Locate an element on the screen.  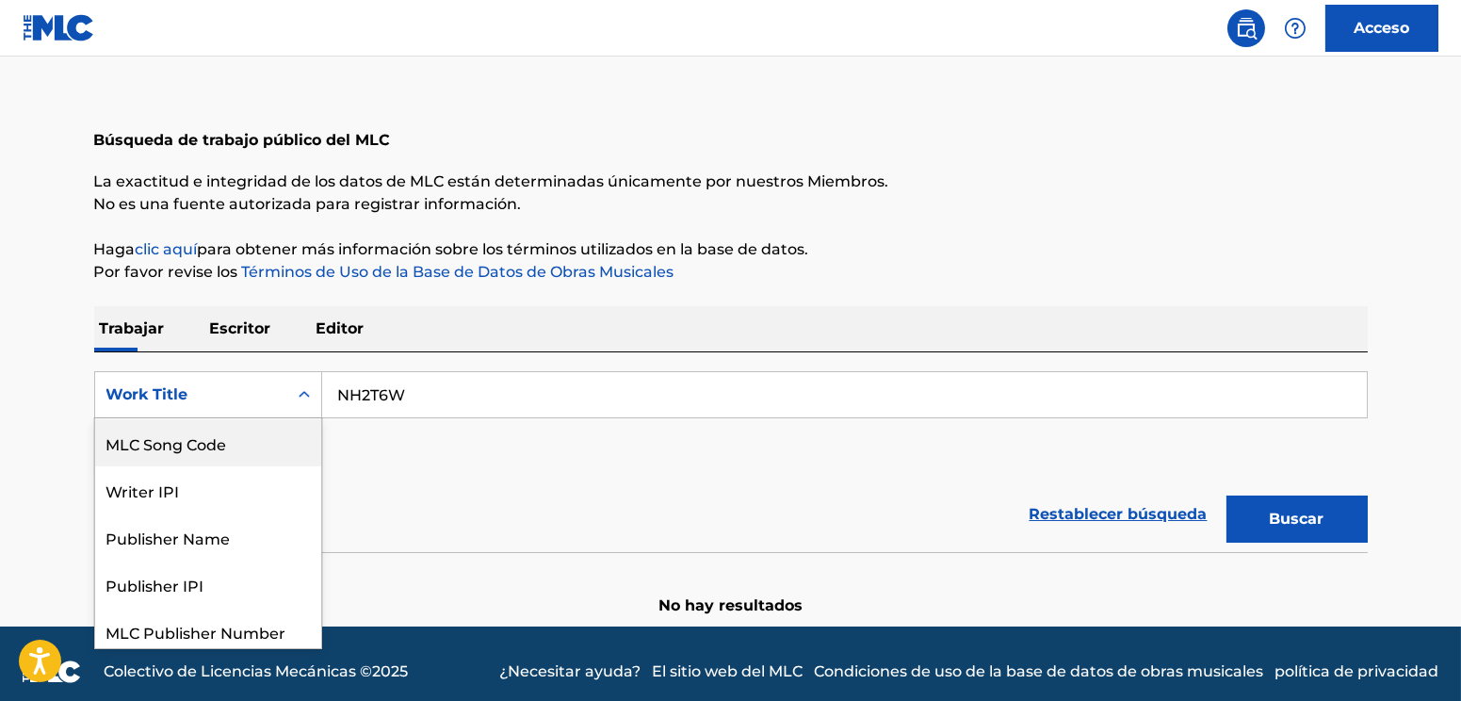
font: Colectivo de Licencias Mecánicas © is located at coordinates (237, 671).